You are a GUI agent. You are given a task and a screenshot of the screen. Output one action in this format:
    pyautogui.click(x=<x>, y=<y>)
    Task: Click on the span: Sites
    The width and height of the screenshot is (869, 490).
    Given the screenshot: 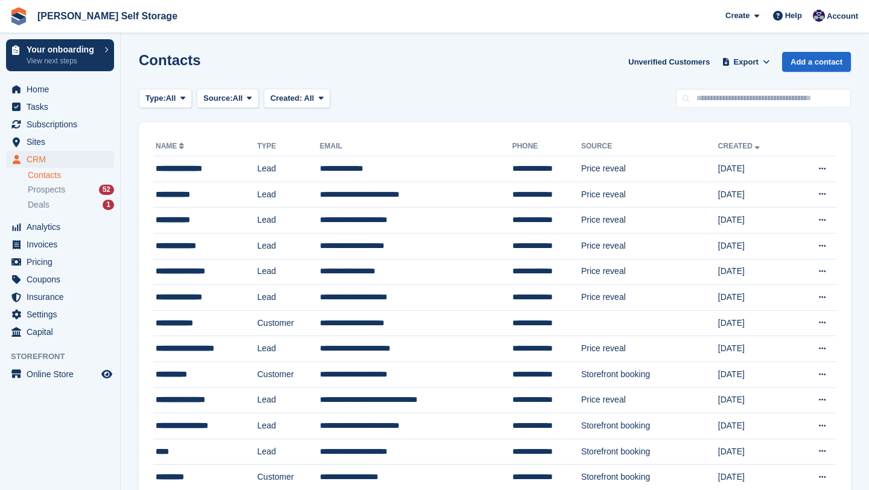 What is the action you would take?
    pyautogui.click(x=63, y=142)
    